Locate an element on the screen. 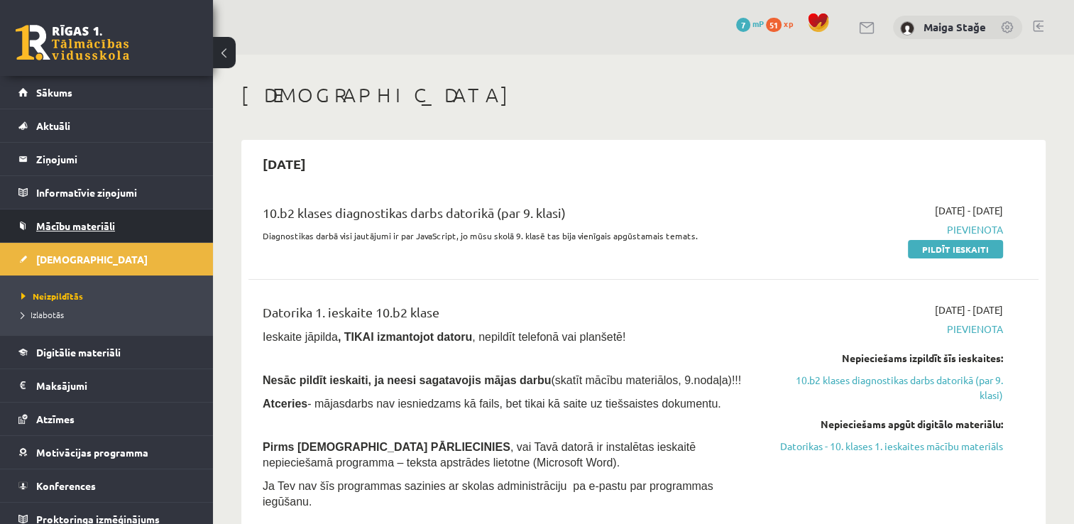 This screenshot has width=1074, height=524. span: 7 is located at coordinates (743, 25).